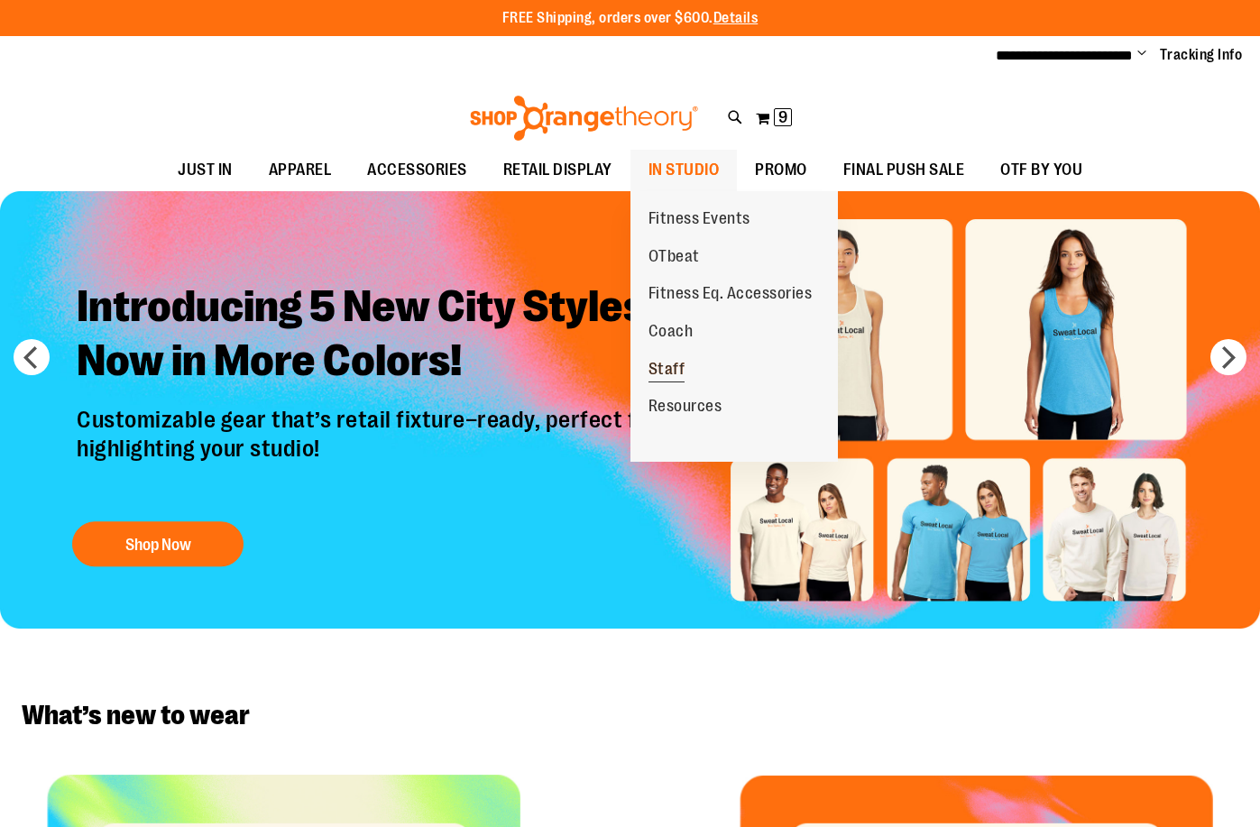 This screenshot has height=827, width=1260. Describe the element at coordinates (1228, 357) in the screenshot. I see `button: next` at that location.